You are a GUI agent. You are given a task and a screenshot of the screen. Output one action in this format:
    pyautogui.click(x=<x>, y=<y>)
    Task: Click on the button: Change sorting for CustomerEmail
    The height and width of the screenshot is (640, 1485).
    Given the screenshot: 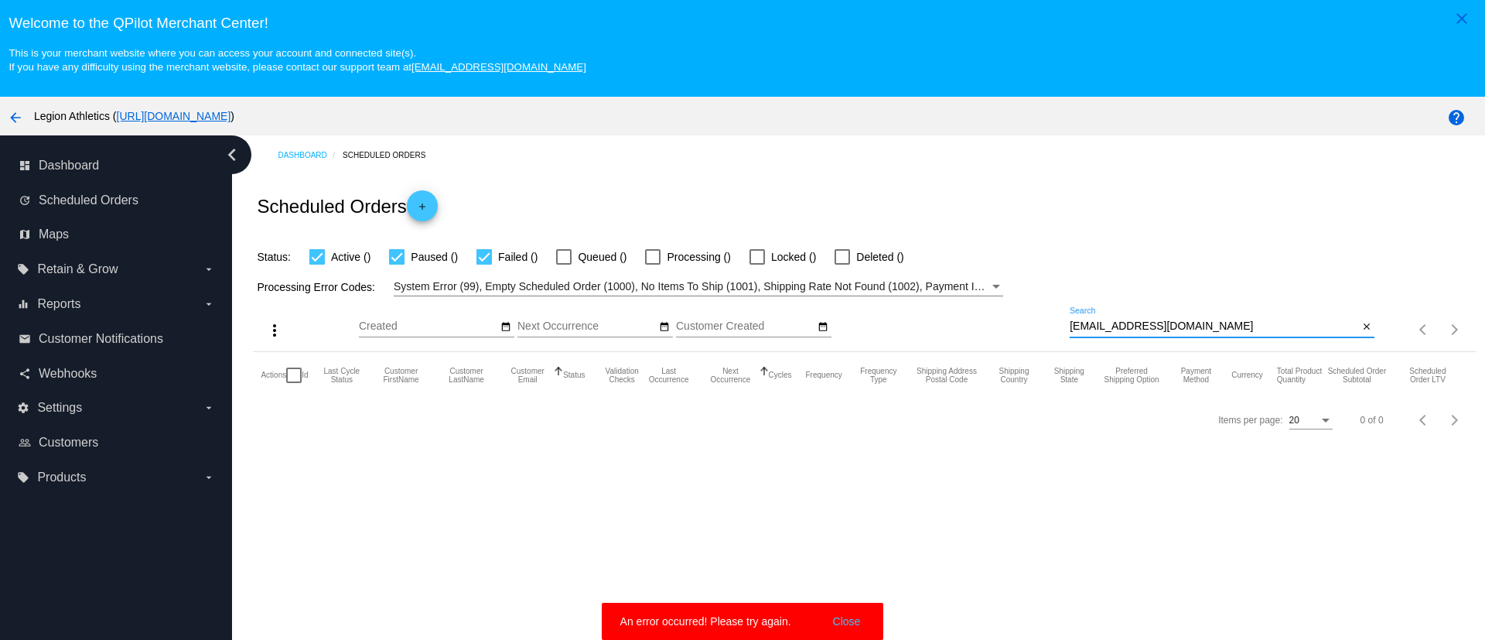 What is the action you would take?
    pyautogui.click(x=528, y=375)
    